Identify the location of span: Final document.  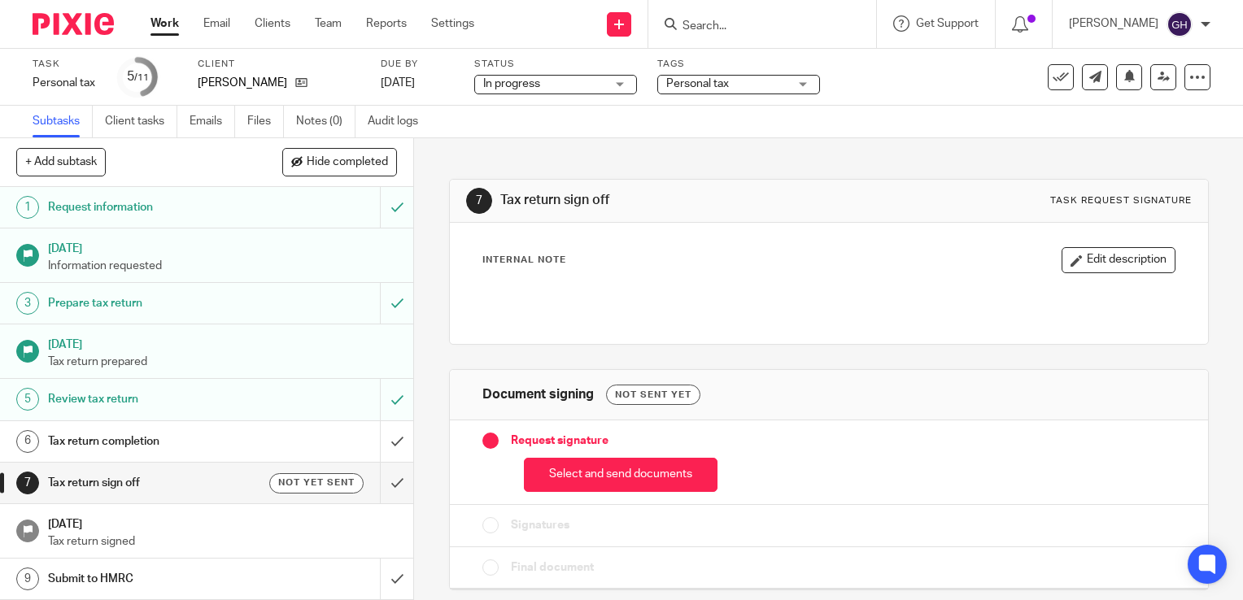
(552, 568).